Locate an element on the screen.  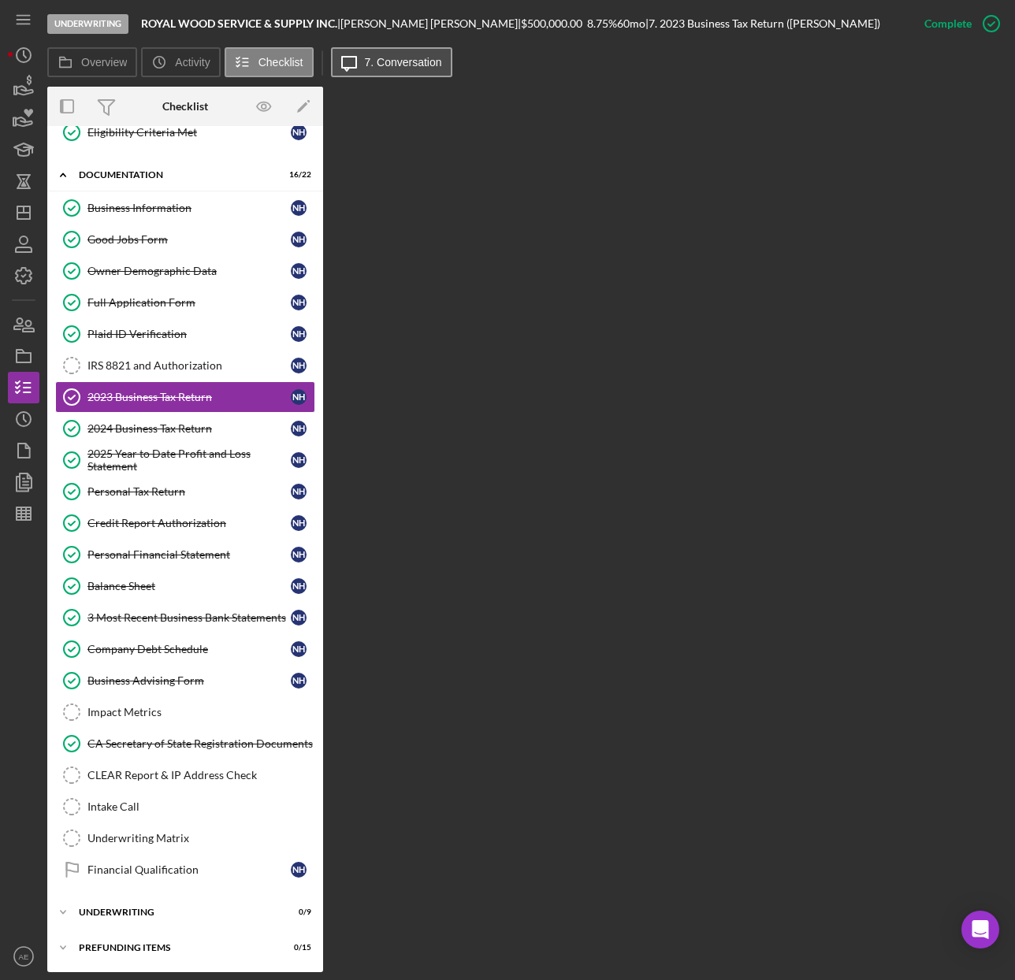
div: Impact Metrics is located at coordinates (201, 712).